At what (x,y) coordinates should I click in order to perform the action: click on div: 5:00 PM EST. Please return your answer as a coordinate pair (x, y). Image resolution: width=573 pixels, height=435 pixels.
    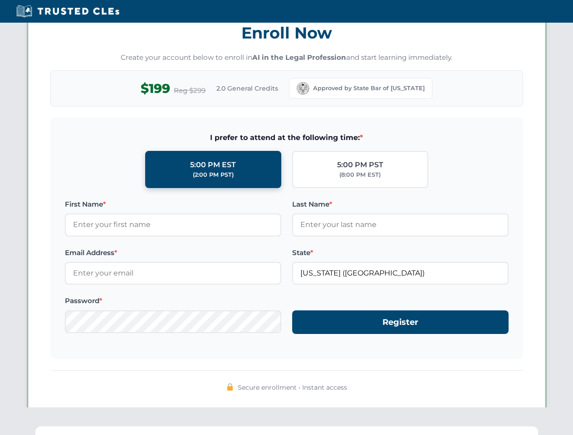
    Looking at the image, I should click on (213, 165).